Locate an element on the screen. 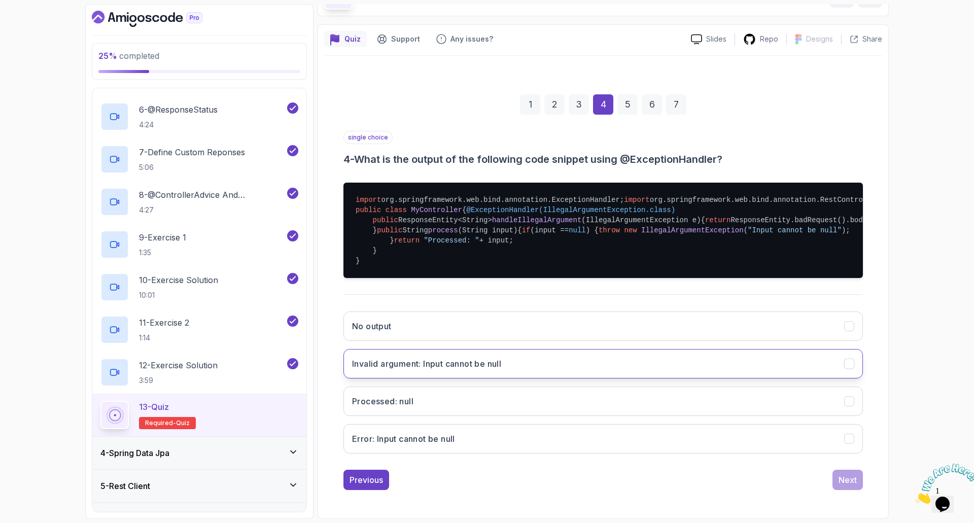 This screenshot has width=974, height=523. h3: Invalid argument: Input cannot be null is located at coordinates (427, 364).